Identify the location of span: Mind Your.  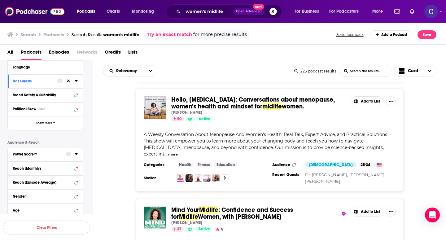
(185, 210).